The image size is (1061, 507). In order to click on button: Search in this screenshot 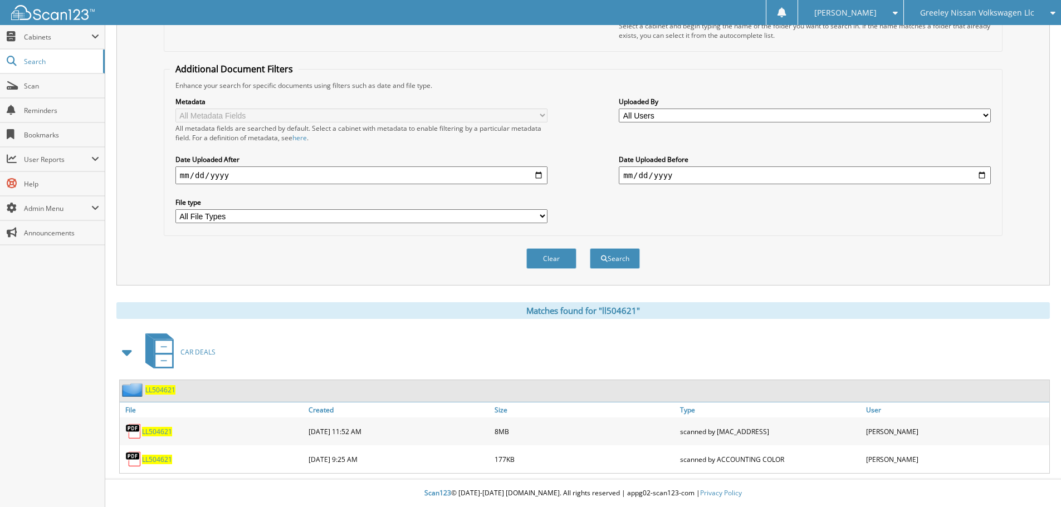, I will do `click(615, 258)`.